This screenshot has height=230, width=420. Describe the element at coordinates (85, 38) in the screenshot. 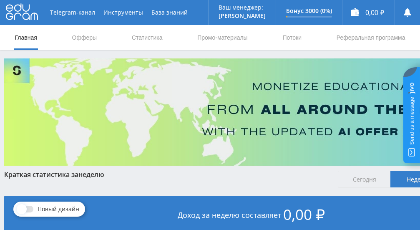

I see `a: Офферы` at that location.